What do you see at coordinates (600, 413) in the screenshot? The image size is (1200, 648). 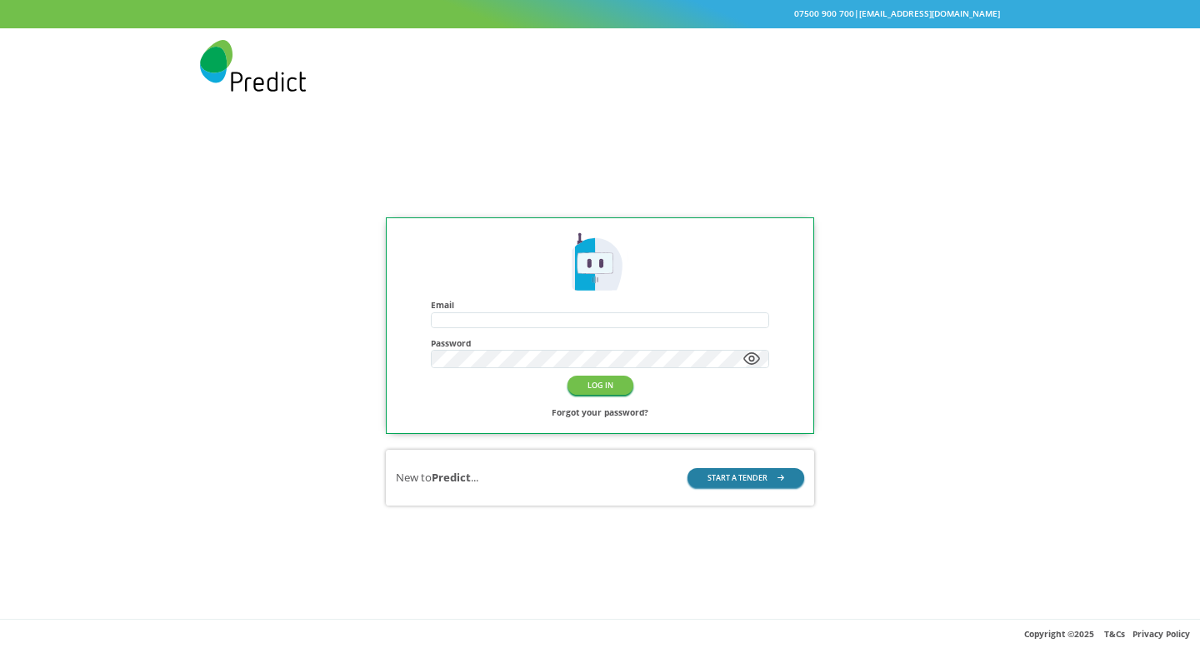 I see `a: Forgot your password?` at bounding box center [600, 413].